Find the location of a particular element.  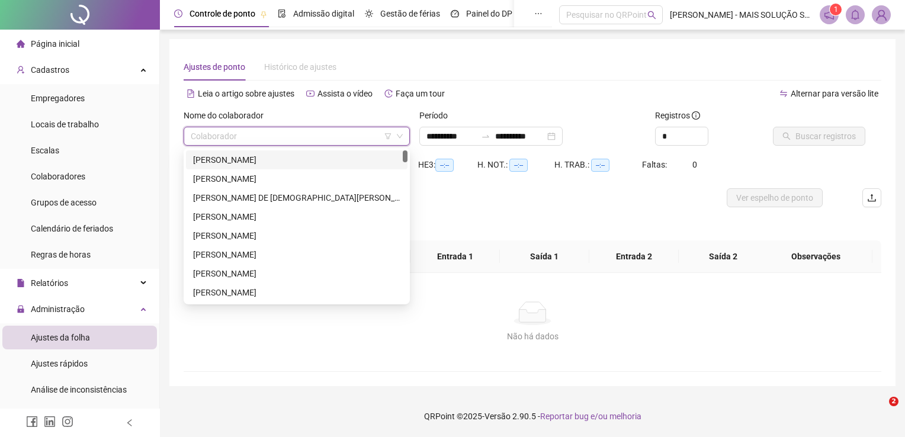

span: instagram is located at coordinates (68, 422).